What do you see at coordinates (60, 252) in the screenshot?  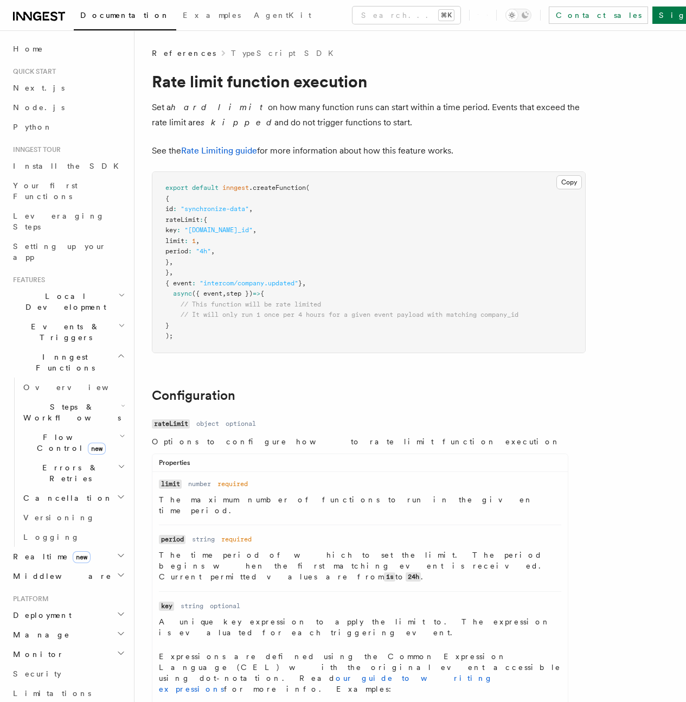 I see `span: Setting up your app` at bounding box center [60, 252].